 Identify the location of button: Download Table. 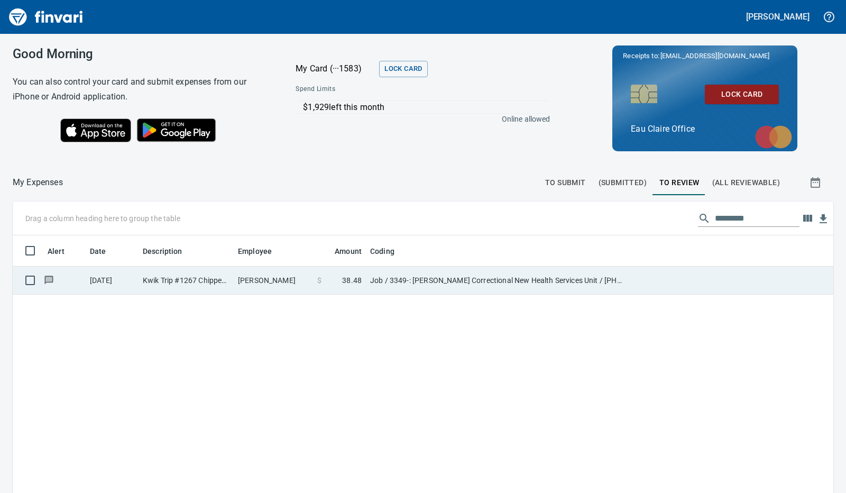
(824, 219).